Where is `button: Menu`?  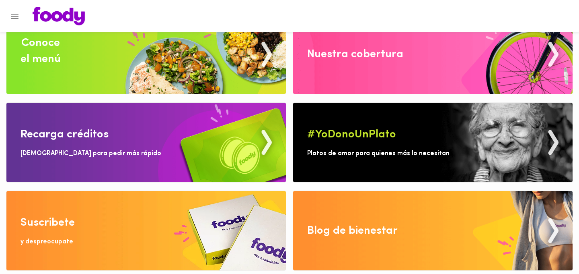 button: Menu is located at coordinates (14, 16).